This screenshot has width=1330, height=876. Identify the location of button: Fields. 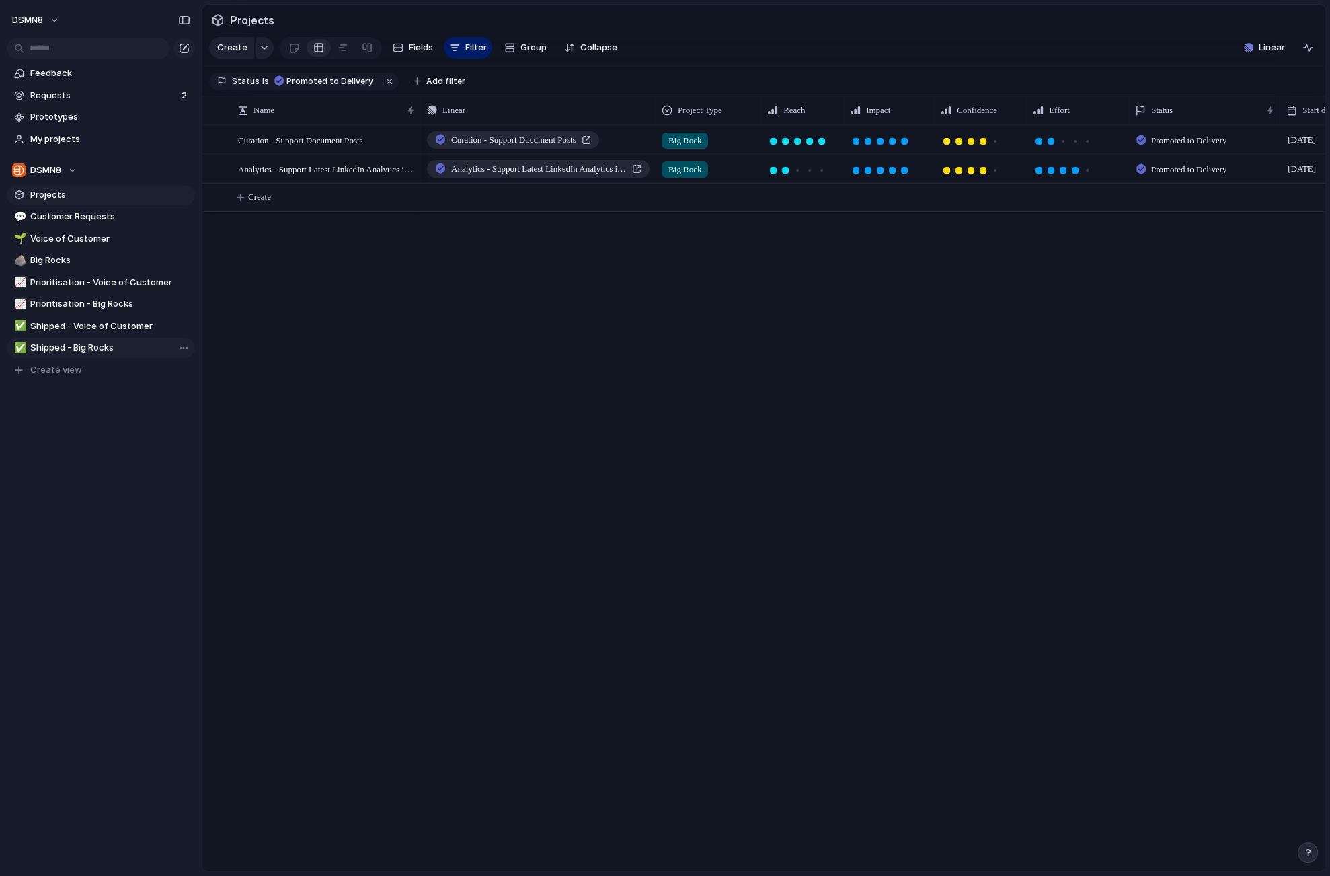
(413, 48).